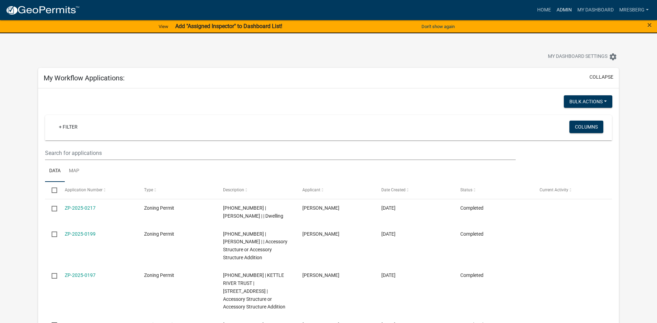 The height and width of the screenshot is (323, 657). Describe the element at coordinates (544, 10) in the screenshot. I see `a: Home` at that location.